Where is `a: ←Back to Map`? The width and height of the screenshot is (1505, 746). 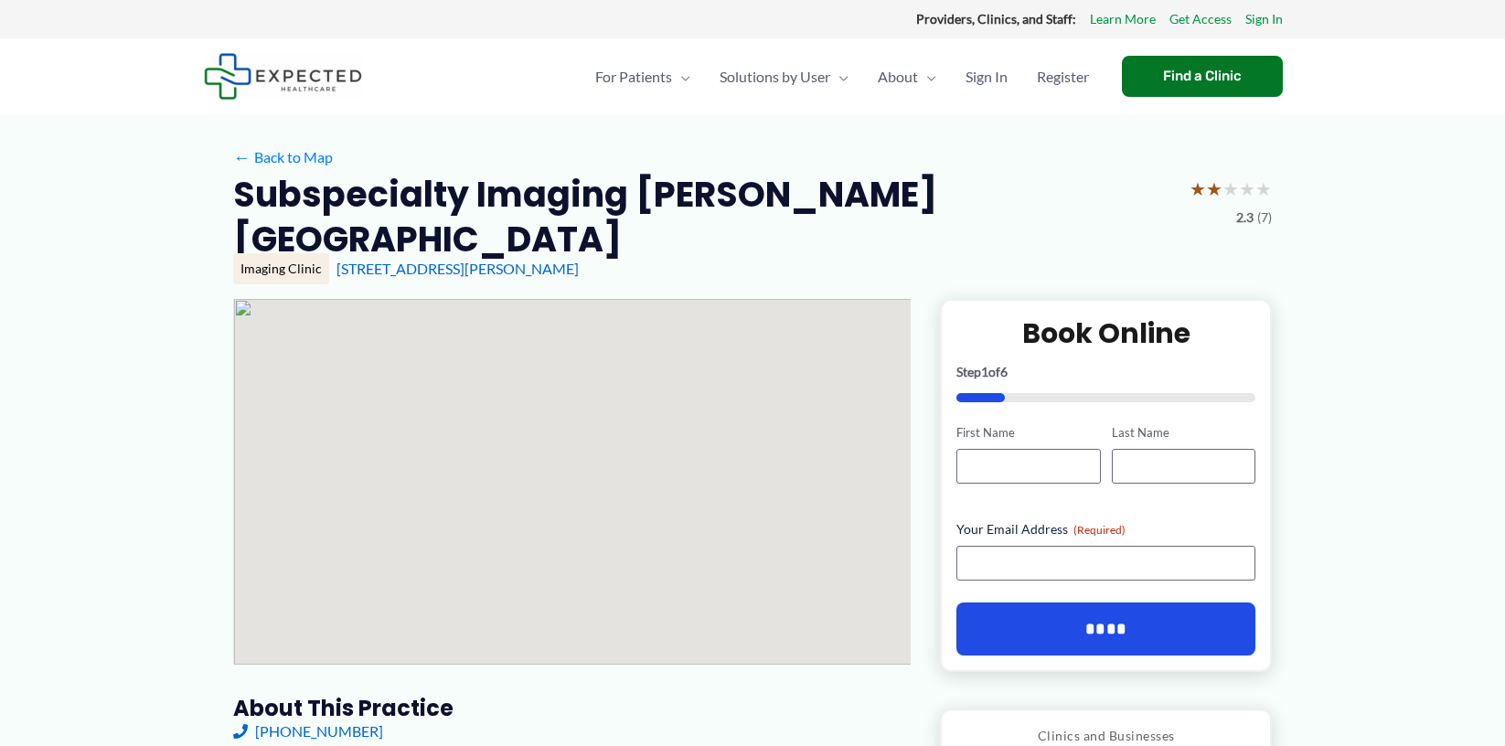 a: ←Back to Map is located at coordinates (283, 157).